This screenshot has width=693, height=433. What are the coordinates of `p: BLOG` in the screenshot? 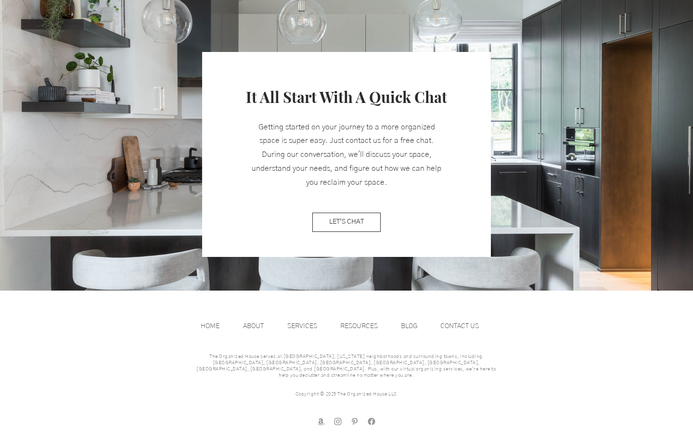 It's located at (409, 326).